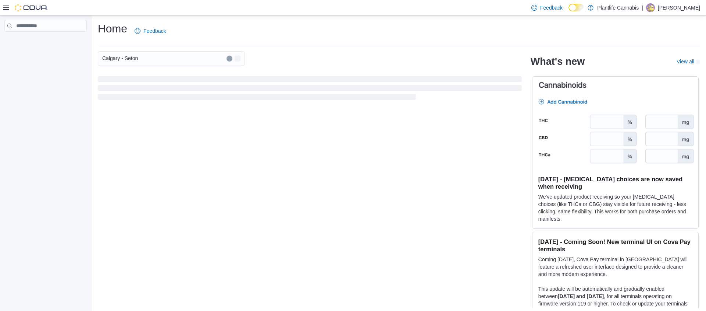 This screenshot has width=706, height=311. I want to click on a: View allExternal link, so click(689, 61).